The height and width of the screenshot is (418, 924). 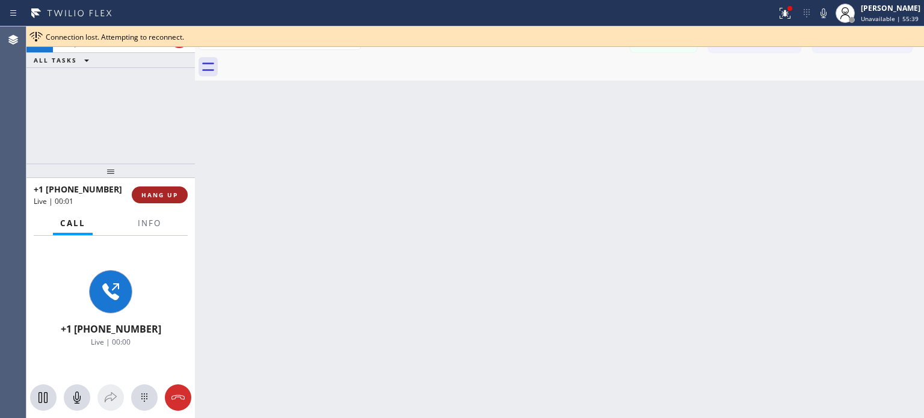 I want to click on button: Call, so click(x=73, y=223).